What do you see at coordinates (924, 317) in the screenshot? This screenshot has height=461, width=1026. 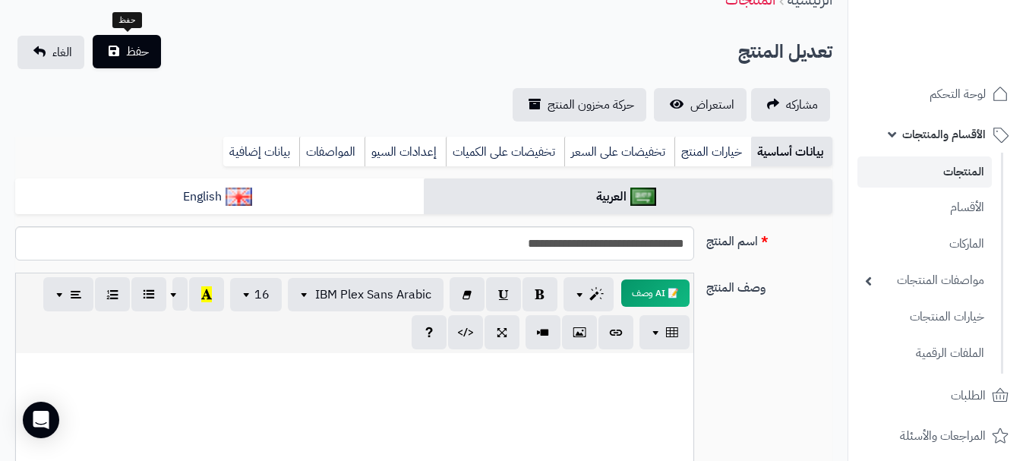 I see `a: خيارات المنتجات` at bounding box center [924, 317].